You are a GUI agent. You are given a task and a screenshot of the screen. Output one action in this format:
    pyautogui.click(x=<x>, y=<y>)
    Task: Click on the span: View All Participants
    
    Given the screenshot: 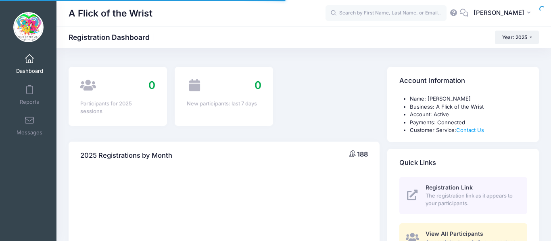 What is the action you would take?
    pyautogui.click(x=454, y=234)
    